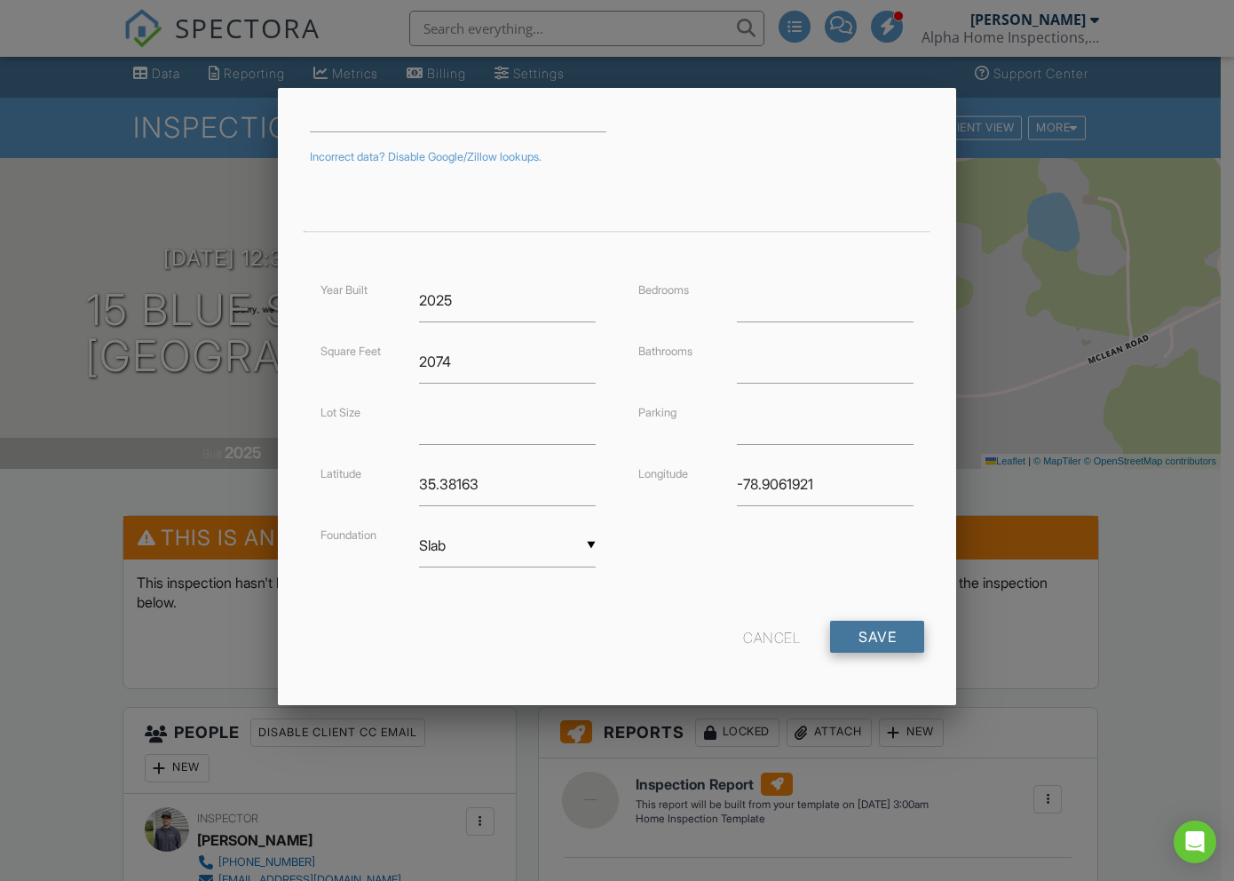 The width and height of the screenshot is (1234, 881). I want to click on label: Bedrooms, so click(663, 289).